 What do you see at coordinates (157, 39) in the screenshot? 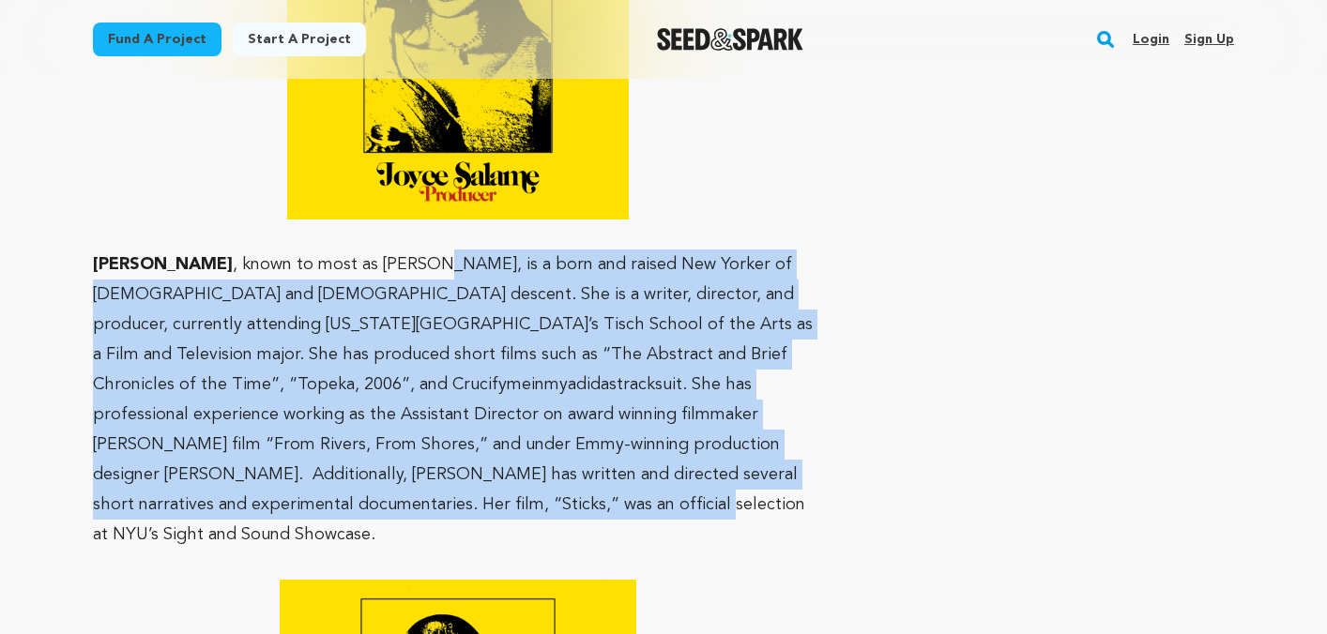
I see `a: Fund a project` at bounding box center [157, 39].